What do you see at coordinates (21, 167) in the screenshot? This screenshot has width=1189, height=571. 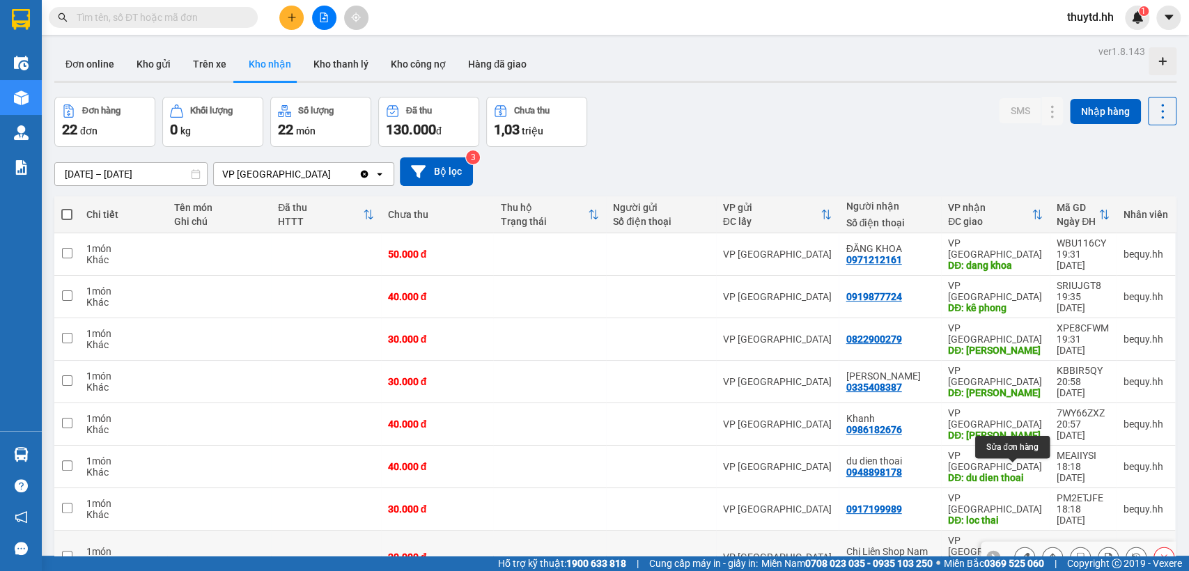 I see `img: solution-icon` at bounding box center [21, 167].